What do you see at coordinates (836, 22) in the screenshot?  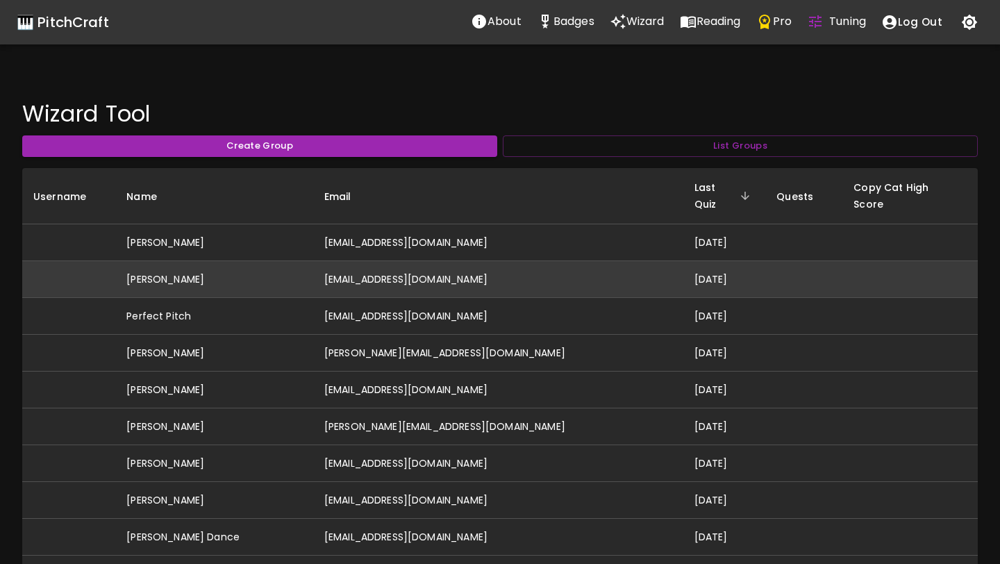 I see `button: Tuning Quiz` at bounding box center [836, 22].